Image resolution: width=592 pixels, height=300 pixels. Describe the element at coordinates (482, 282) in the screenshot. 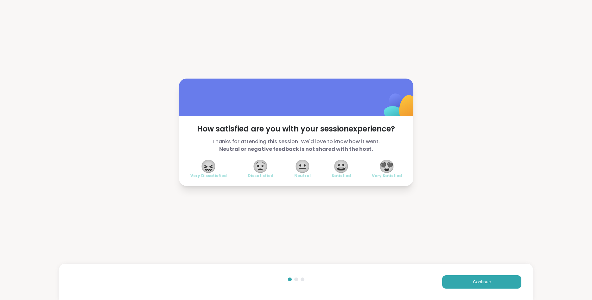

I see `span: Continue` at that location.